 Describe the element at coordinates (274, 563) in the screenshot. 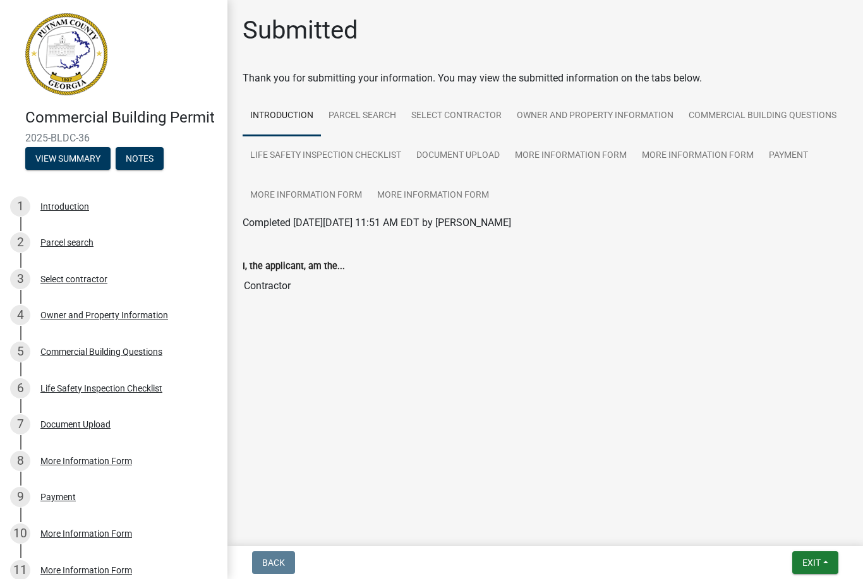

I see `span: Back` at that location.